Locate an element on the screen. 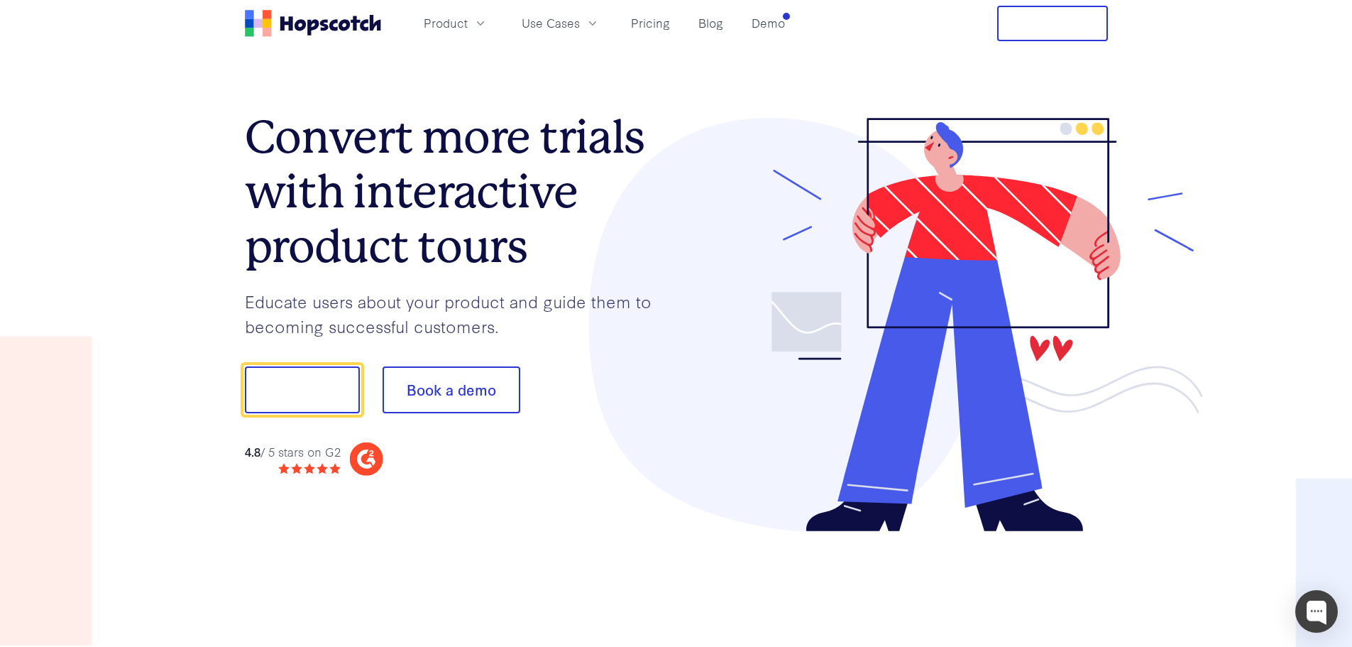 Image resolution: width=1352 pixels, height=647 pixels. div: / 5 stars on G2 is located at coordinates (292, 451).